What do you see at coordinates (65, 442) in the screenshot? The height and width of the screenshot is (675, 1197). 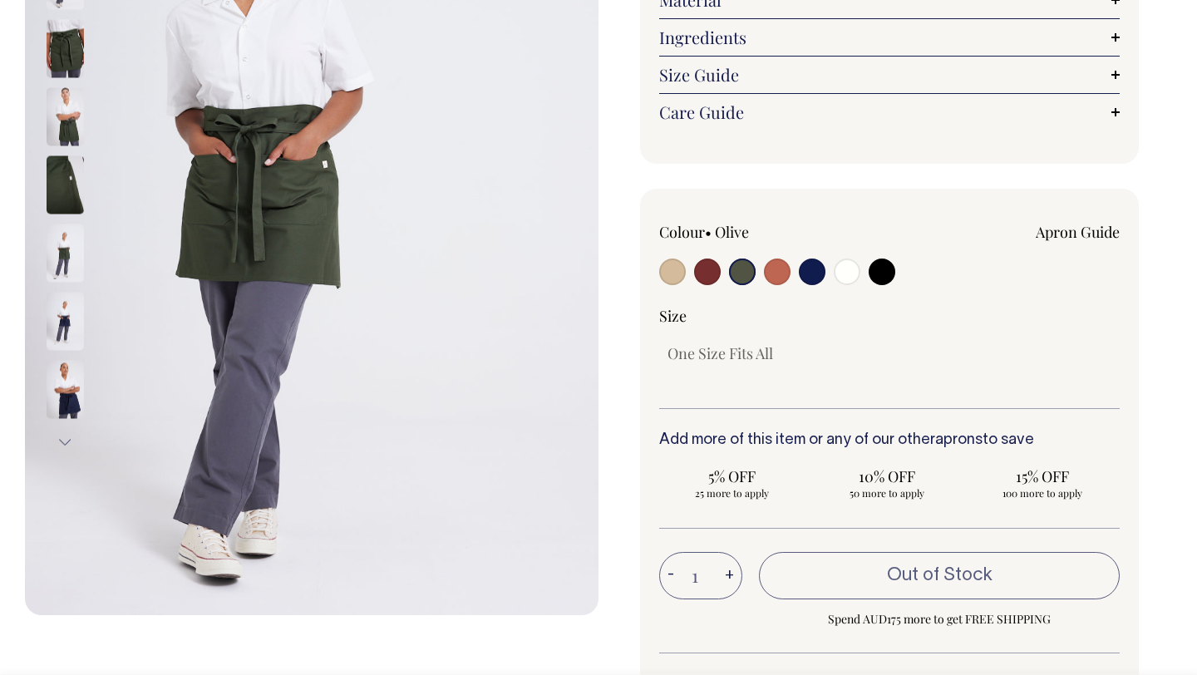 I see `button: Next` at bounding box center [65, 442].